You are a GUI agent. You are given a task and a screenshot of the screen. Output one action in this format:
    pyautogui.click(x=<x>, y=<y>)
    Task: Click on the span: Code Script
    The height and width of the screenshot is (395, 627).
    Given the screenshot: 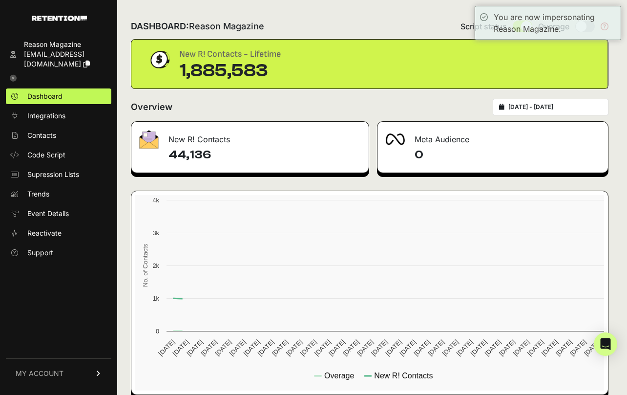 What is the action you would take?
    pyautogui.click(x=46, y=155)
    